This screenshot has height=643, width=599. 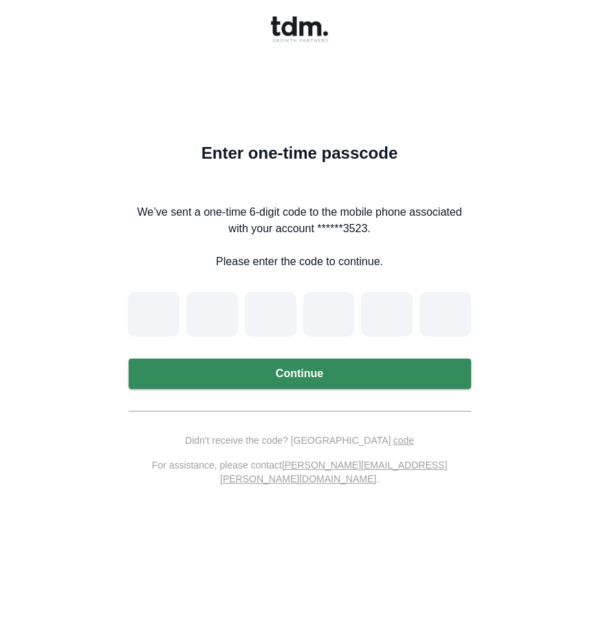 What do you see at coordinates (153, 315) in the screenshot?
I see `input: Please enter verification code. Digit 1` at bounding box center [153, 315].